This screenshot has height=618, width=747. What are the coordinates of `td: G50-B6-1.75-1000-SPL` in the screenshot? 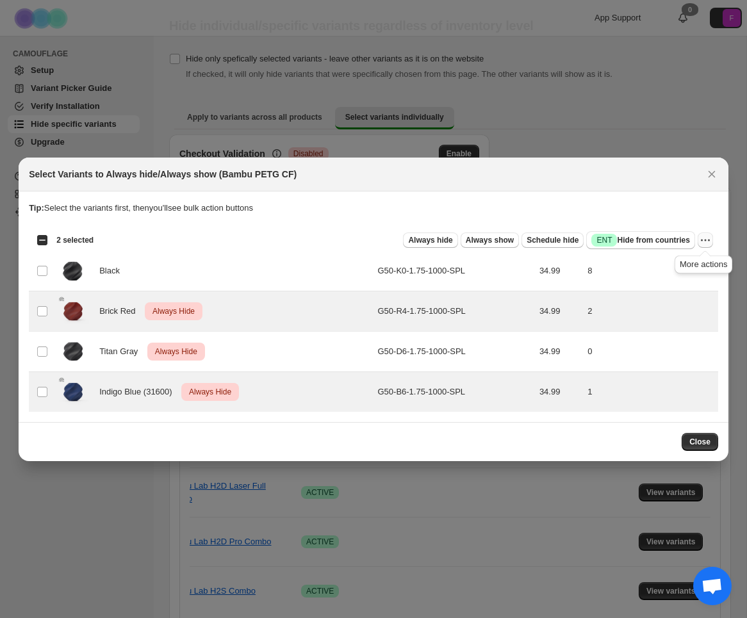 It's located at (454, 391).